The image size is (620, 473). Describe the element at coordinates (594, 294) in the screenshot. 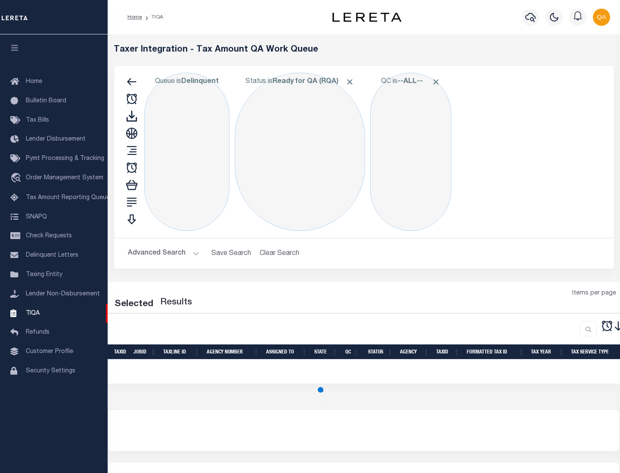

I see `span: Items per page` at that location.